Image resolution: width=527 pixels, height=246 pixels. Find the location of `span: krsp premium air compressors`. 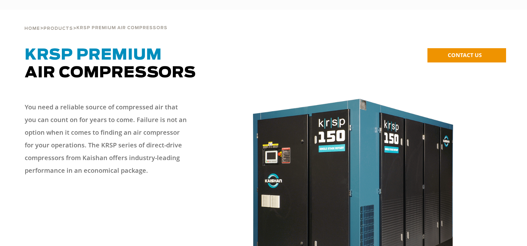

span: krsp premium air compressors is located at coordinates (122, 28).